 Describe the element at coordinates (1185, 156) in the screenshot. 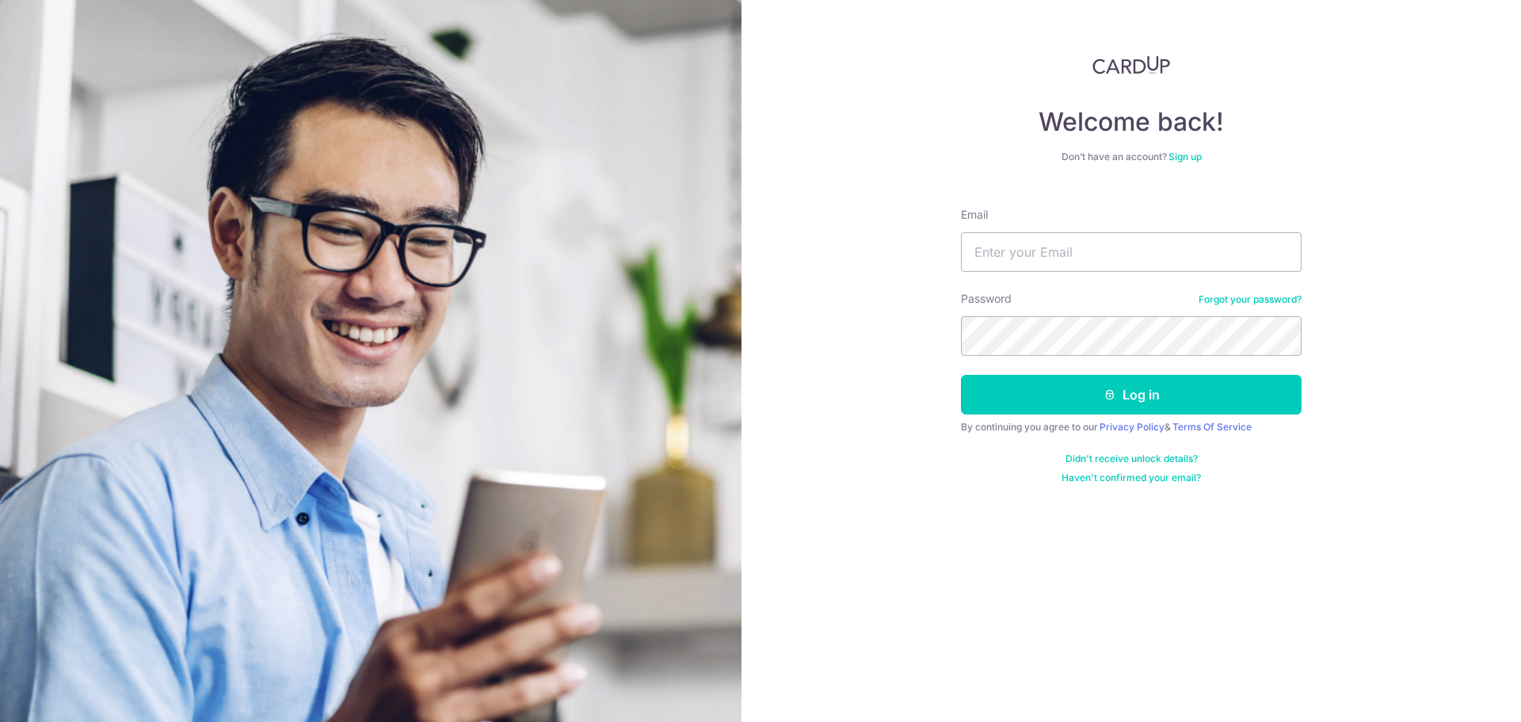

I see `a: Sign up` at that location.